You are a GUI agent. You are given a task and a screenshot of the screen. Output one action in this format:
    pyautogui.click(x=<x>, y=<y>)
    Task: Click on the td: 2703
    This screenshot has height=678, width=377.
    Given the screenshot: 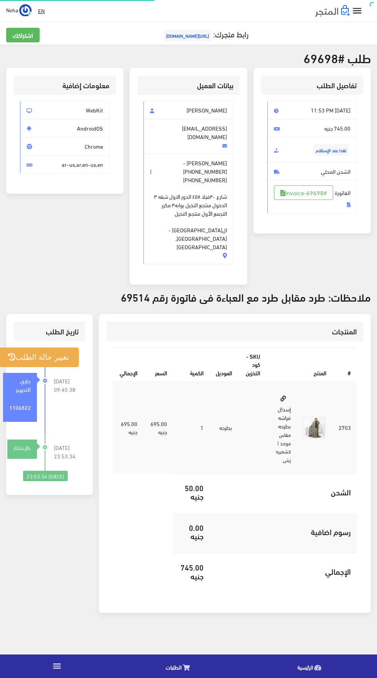 What is the action you would take?
    pyautogui.click(x=345, y=428)
    